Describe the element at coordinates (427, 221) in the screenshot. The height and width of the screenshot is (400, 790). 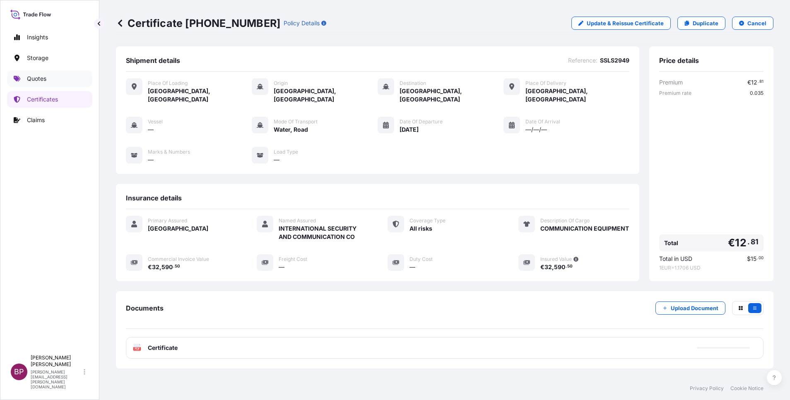
I see `span: Coverage Type` at that location.